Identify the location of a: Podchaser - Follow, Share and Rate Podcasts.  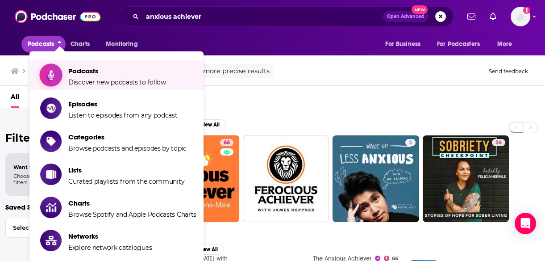
(58, 17).